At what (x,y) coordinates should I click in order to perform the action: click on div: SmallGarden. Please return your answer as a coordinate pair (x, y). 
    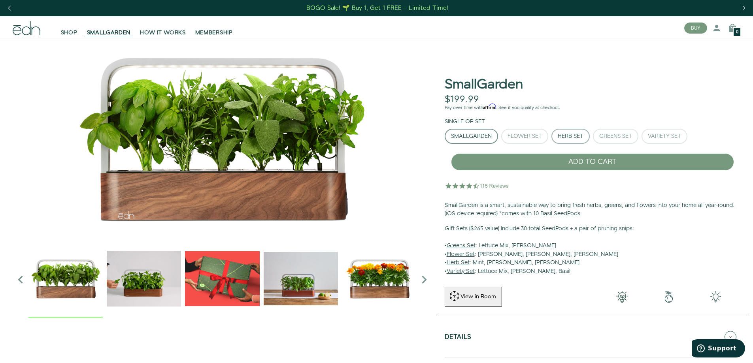
    Looking at the image, I should click on (471, 136).